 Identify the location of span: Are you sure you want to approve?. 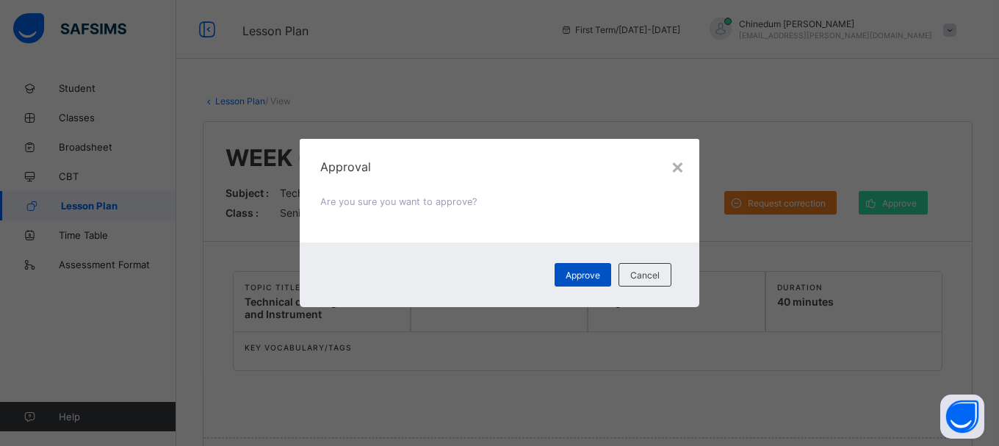
(398, 201).